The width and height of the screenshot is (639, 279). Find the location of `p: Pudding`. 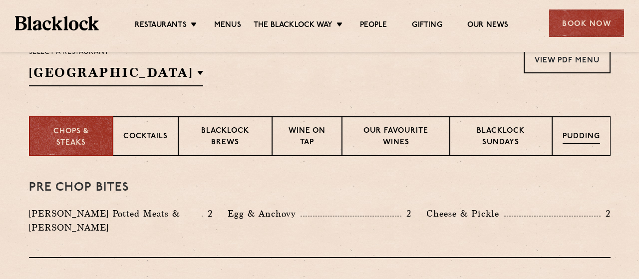

p: Pudding is located at coordinates (581, 137).